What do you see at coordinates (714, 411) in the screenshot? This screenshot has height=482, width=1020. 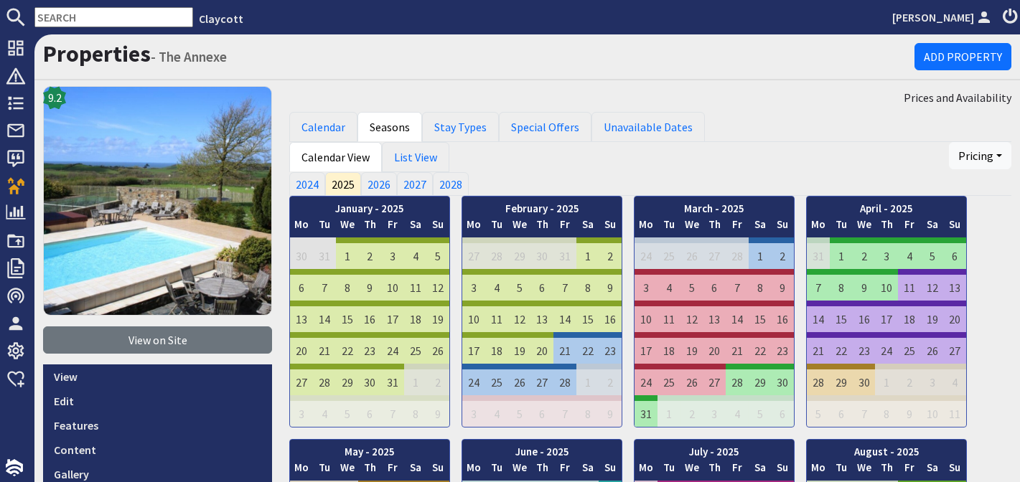 I see `td: 3` at bounding box center [714, 411].